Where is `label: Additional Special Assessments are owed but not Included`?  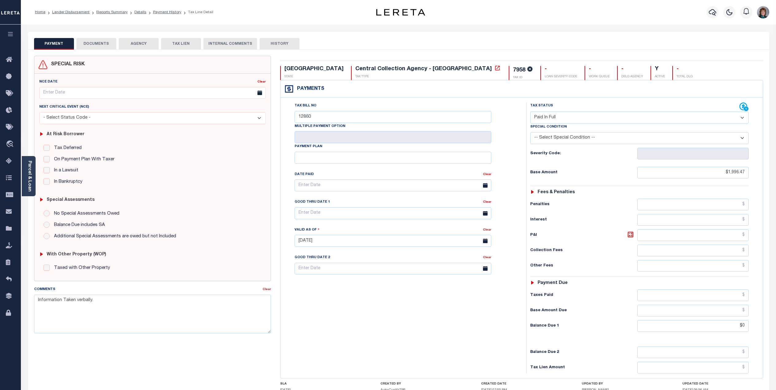
label: Additional Special Assessments are owed but not Included is located at coordinates (114, 237).